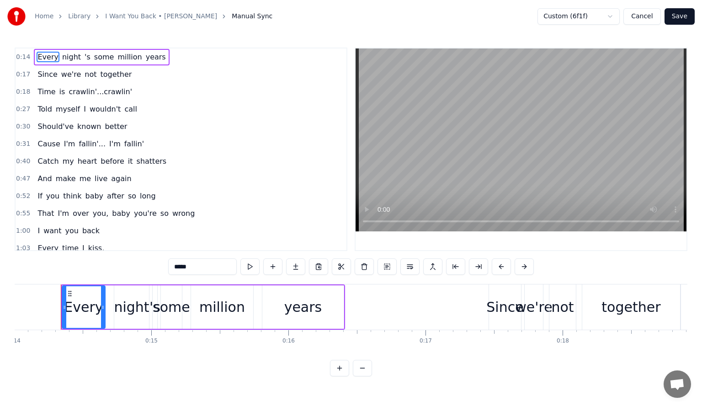 This screenshot has width=702, height=407. Describe the element at coordinates (303, 307) in the screenshot. I see `div: years` at that location.